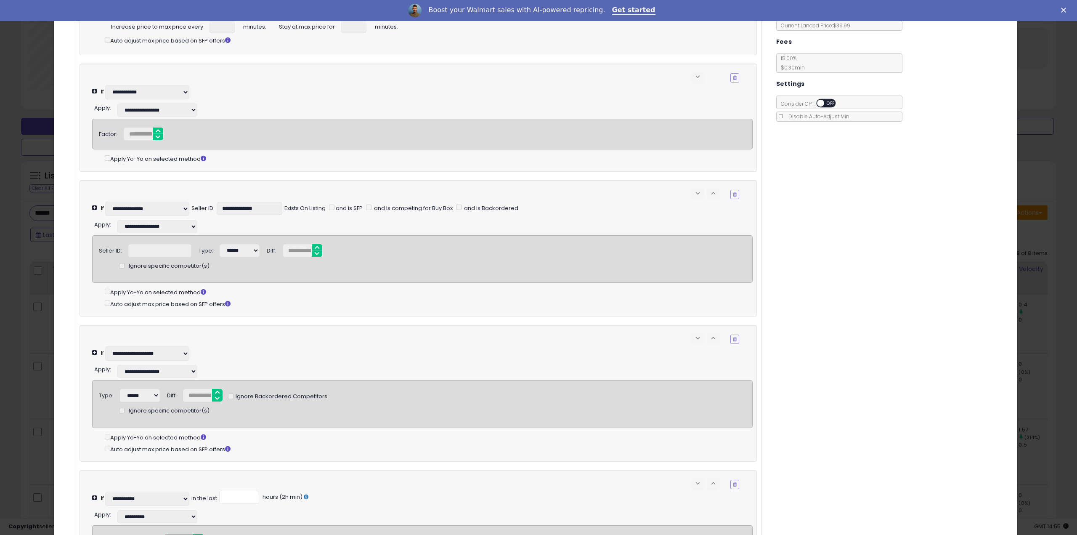 This screenshot has height=535, width=1077. Describe the element at coordinates (204, 498) in the screenshot. I see `div: in the last` at that location.